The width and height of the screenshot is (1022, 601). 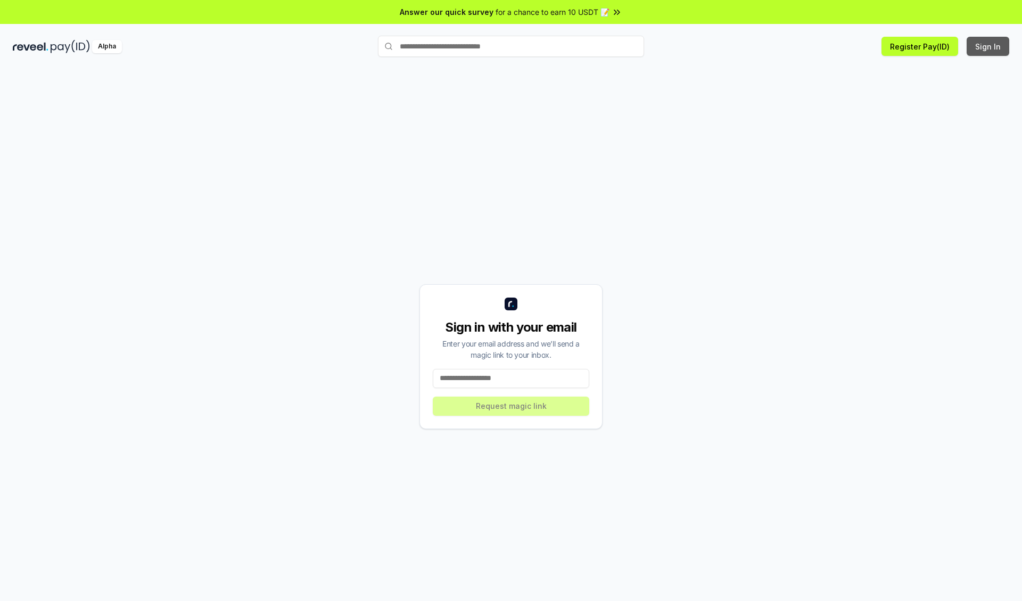 What do you see at coordinates (552, 12) in the screenshot?
I see `span: for a chance to earn 10 USDT 📝` at bounding box center [552, 12].